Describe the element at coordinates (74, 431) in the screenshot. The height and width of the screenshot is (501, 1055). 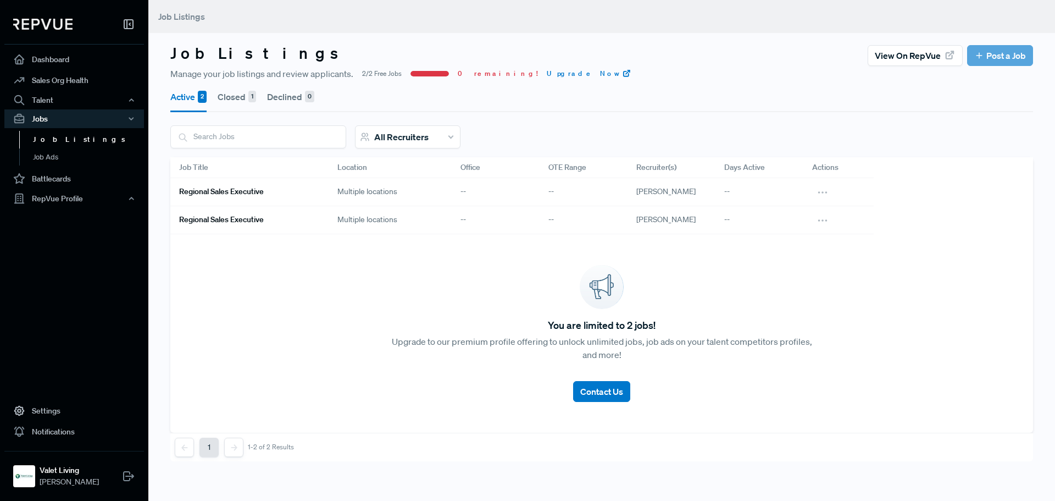
I see `a: Notifications` at that location.